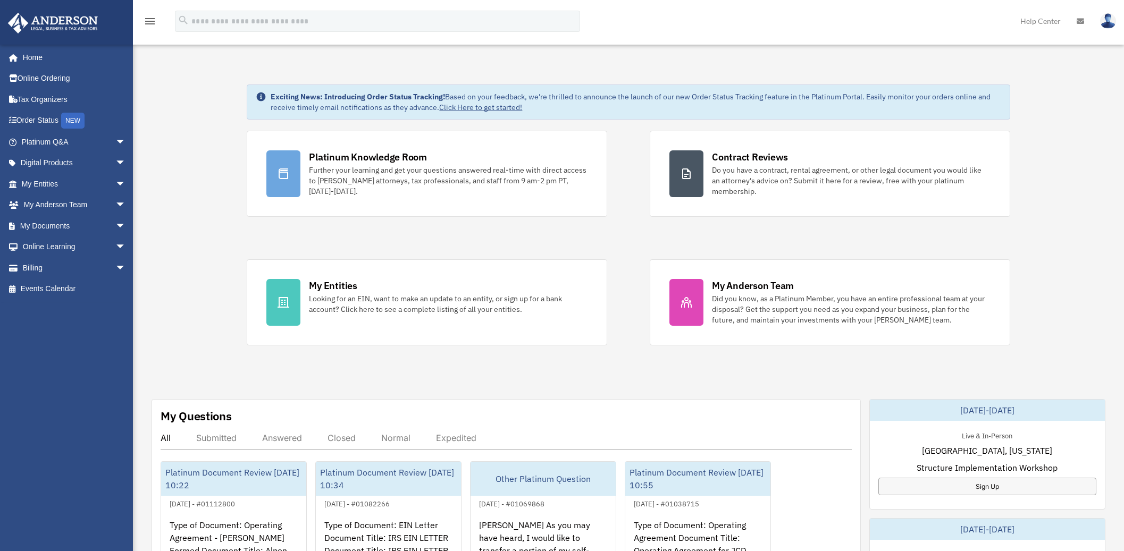  Describe the element at coordinates (358, 97) in the screenshot. I see `strong: Exciting News: Introducing Order Status Tracking!` at that location.